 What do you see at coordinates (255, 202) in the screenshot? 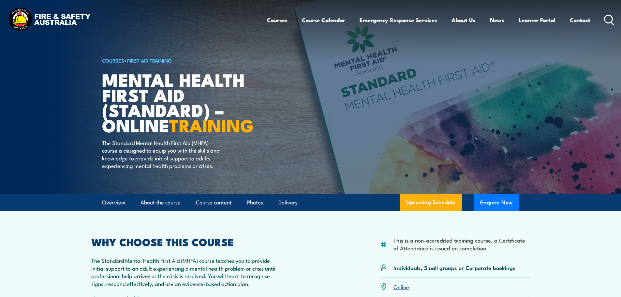
I see `a: Photos` at bounding box center [255, 202].